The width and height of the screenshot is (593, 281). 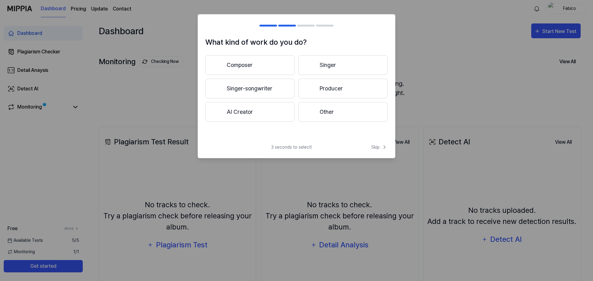 What do you see at coordinates (291, 147) in the screenshot?
I see `span: 3 seconds to select!` at bounding box center [291, 147].